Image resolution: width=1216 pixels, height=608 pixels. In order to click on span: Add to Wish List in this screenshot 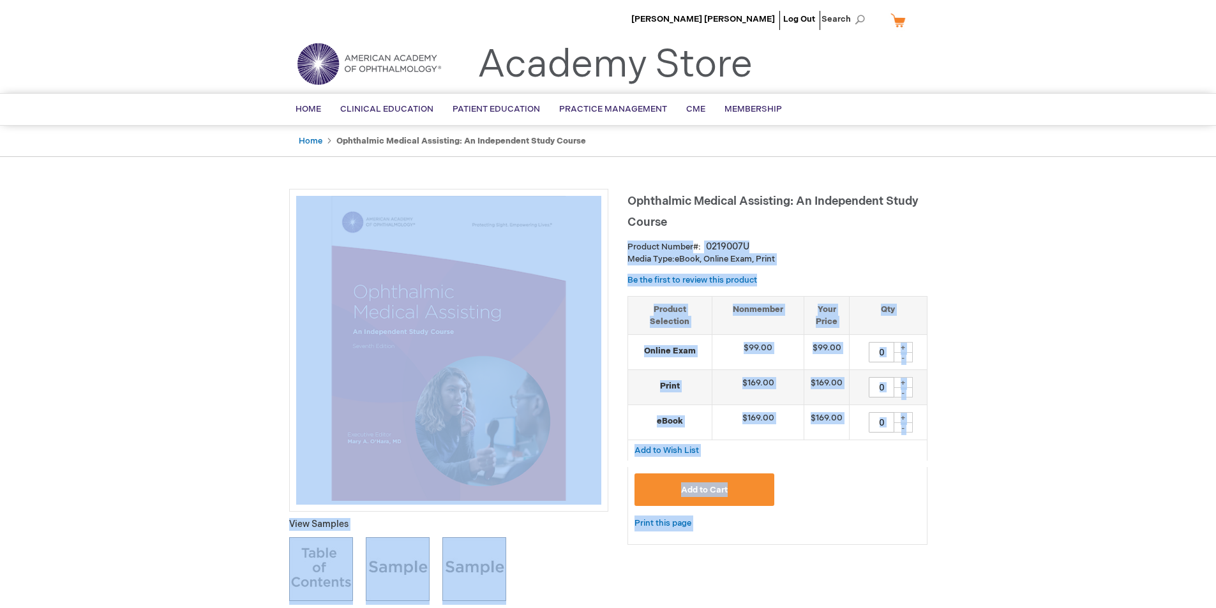, I will do `click(666, 451)`.